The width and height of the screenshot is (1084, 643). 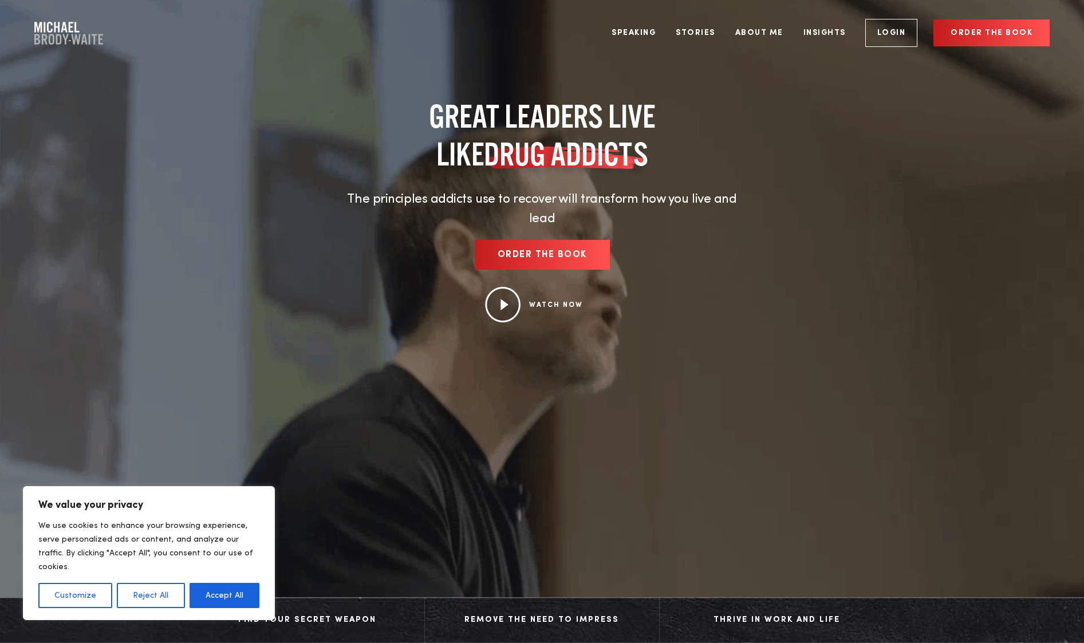 What do you see at coordinates (633, 33) in the screenshot?
I see `a: Speaking` at bounding box center [633, 33].